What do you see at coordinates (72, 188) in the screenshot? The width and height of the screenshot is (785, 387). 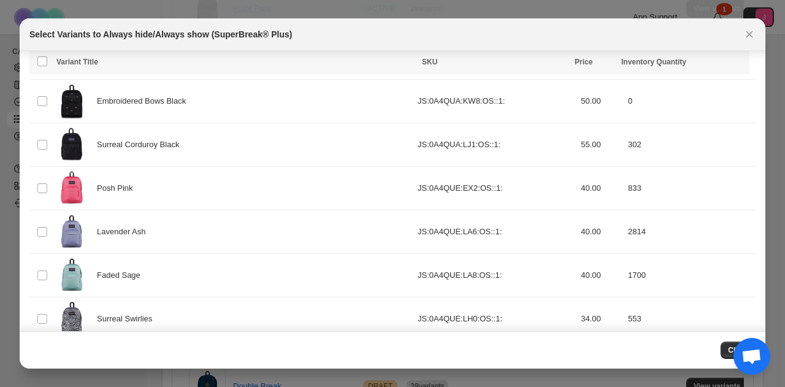 I see `img: JS0A4QUEEX2-FRONT.webp` at bounding box center [72, 188].